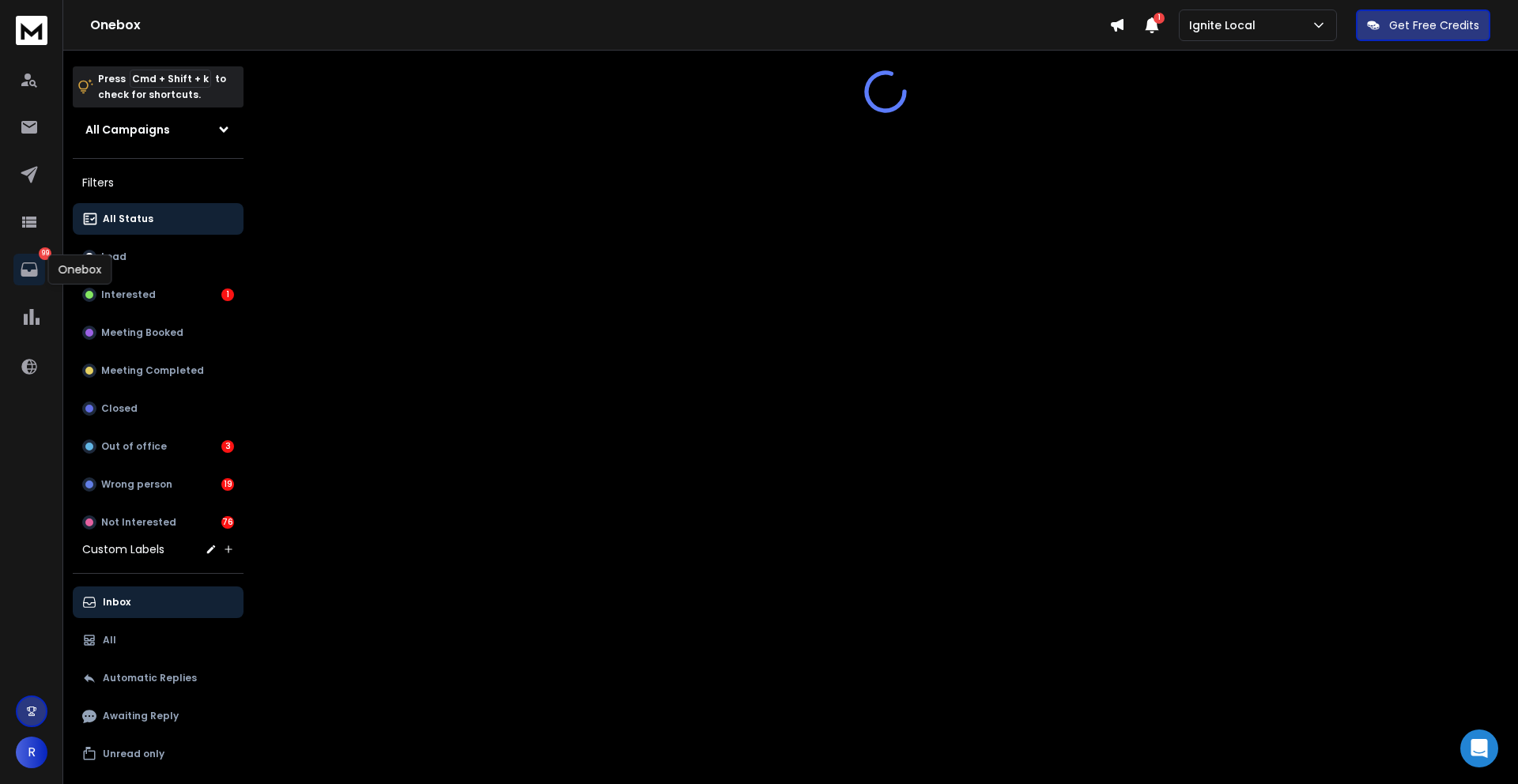 The image size is (1518, 784). I want to click on h1: All Campaigns, so click(128, 130).